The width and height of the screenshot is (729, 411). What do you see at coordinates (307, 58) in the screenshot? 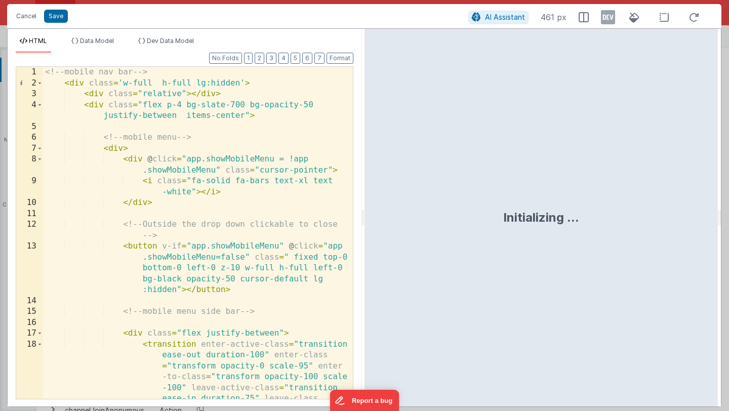
I see `button: 6` at bounding box center [307, 58].